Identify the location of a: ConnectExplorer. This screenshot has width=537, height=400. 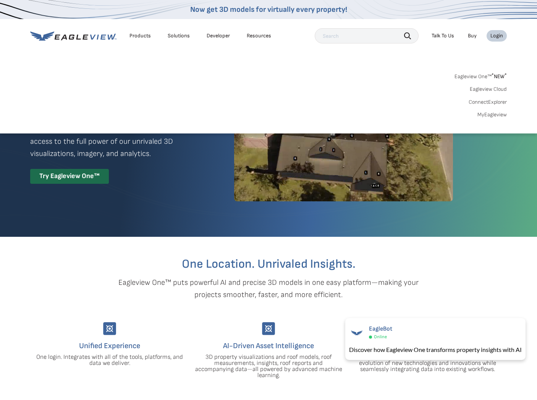
(487, 102).